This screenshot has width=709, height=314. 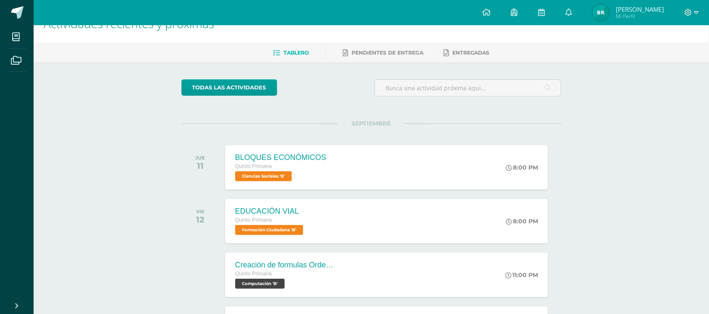 I want to click on span: Entregadas, so click(x=471, y=52).